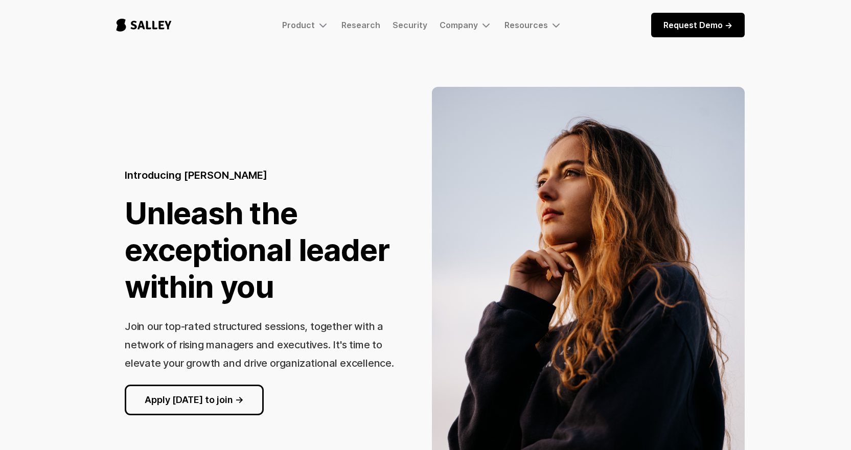  Describe the element at coordinates (257, 250) in the screenshot. I see `strong: Unleash the exceptional leader within you` at that location.